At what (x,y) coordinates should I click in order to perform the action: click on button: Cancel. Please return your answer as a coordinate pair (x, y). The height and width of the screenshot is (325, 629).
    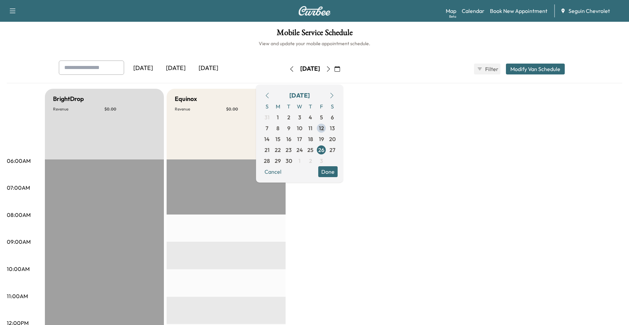
    Looking at the image, I should click on (273, 172).